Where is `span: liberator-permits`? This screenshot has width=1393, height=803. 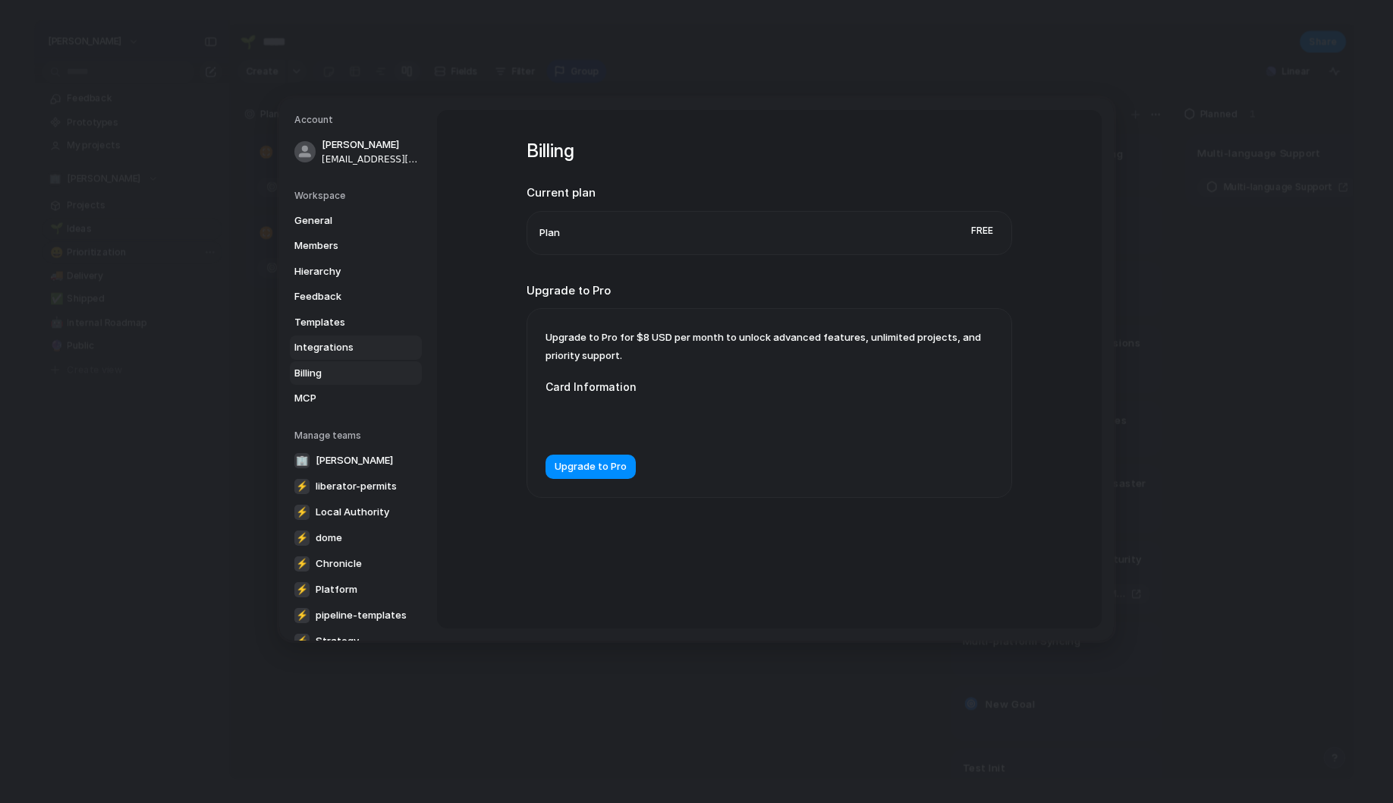 span: liberator-permits is located at coordinates (356, 486).